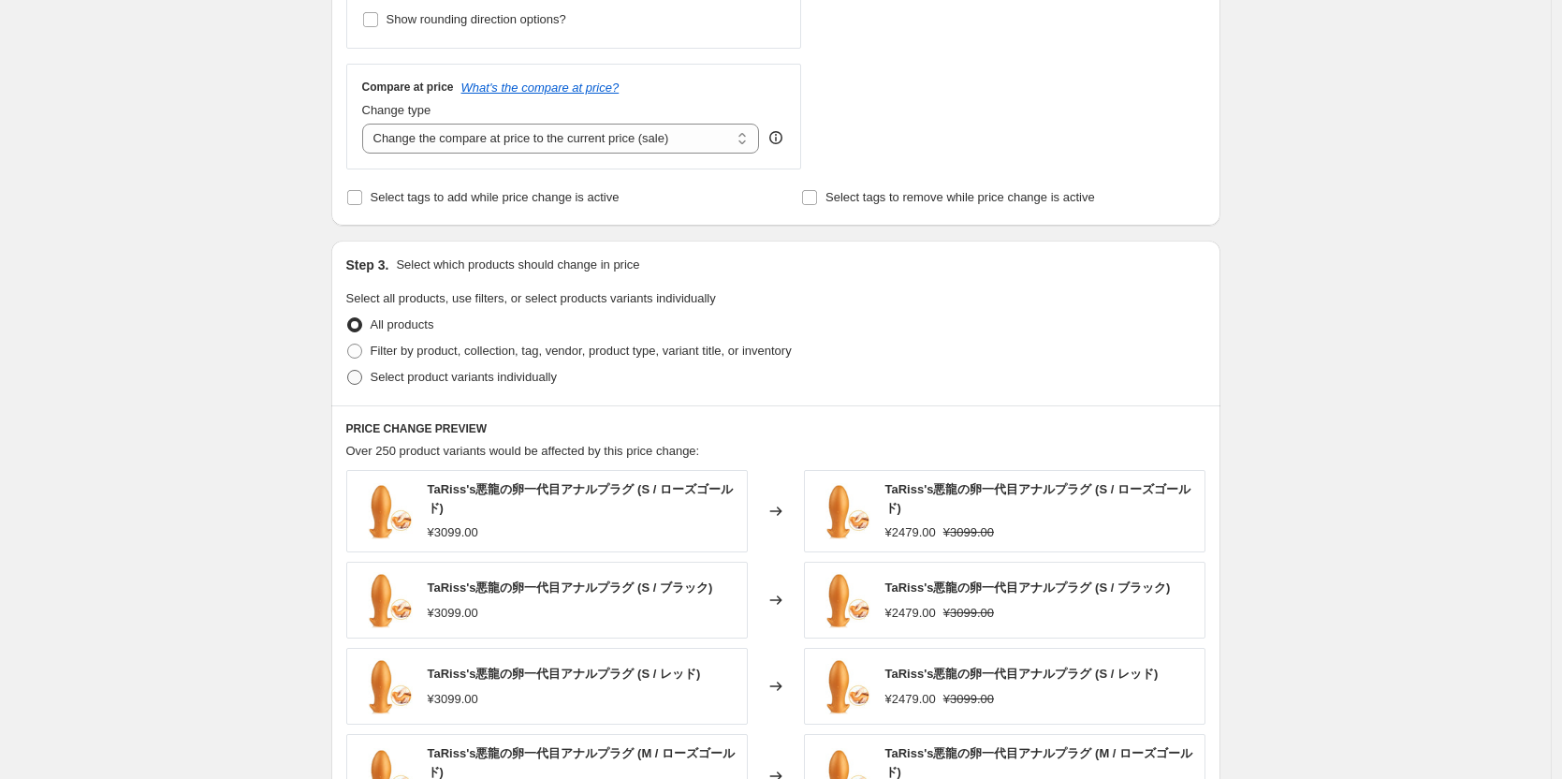 The width and height of the screenshot is (1562, 779). Describe the element at coordinates (518, 265) in the screenshot. I see `p: Select which products should change in price` at that location.